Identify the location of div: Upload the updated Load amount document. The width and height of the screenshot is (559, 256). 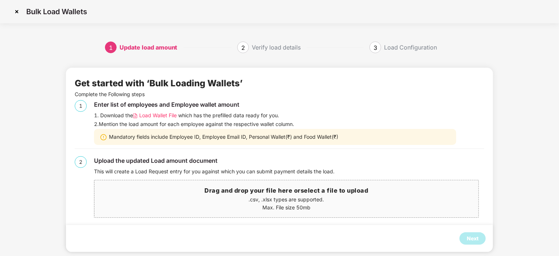
(289, 161).